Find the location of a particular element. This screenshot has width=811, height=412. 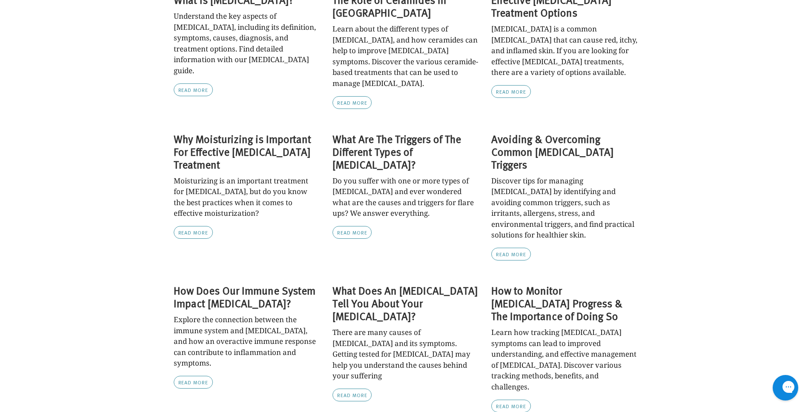

a: Read more: Avoiding & Overcoming Common Eczema Triggers is located at coordinates (511, 254).